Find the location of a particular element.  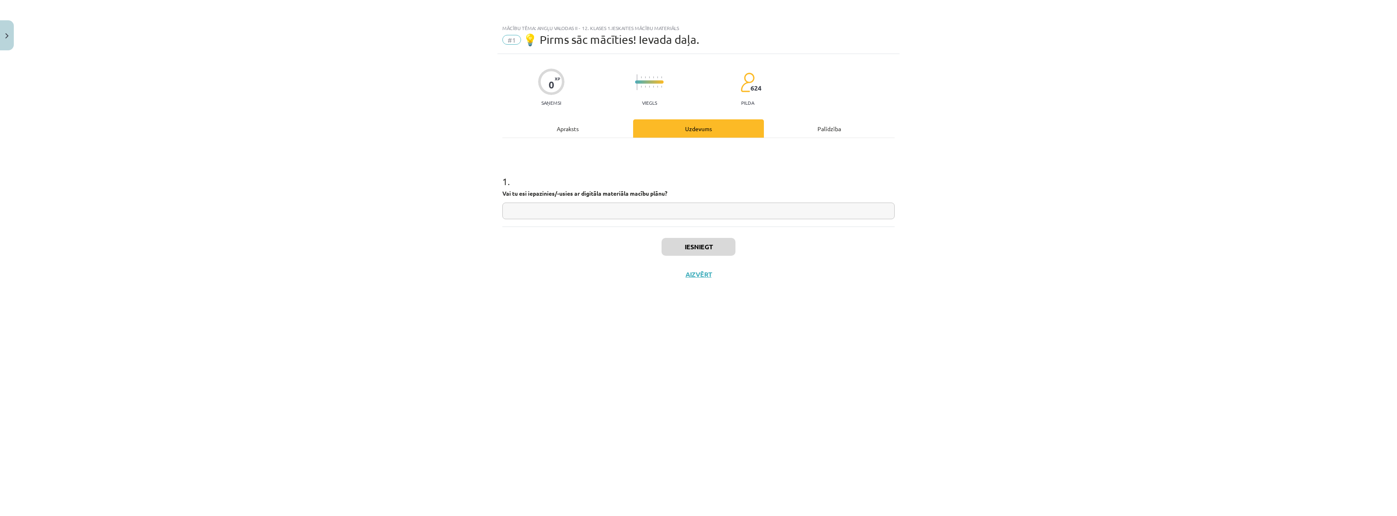

div: 0 is located at coordinates (552, 85).